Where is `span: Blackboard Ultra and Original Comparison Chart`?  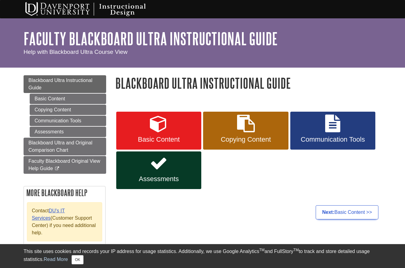
span: Blackboard Ultra and Original Comparison Chart is located at coordinates (60, 146).